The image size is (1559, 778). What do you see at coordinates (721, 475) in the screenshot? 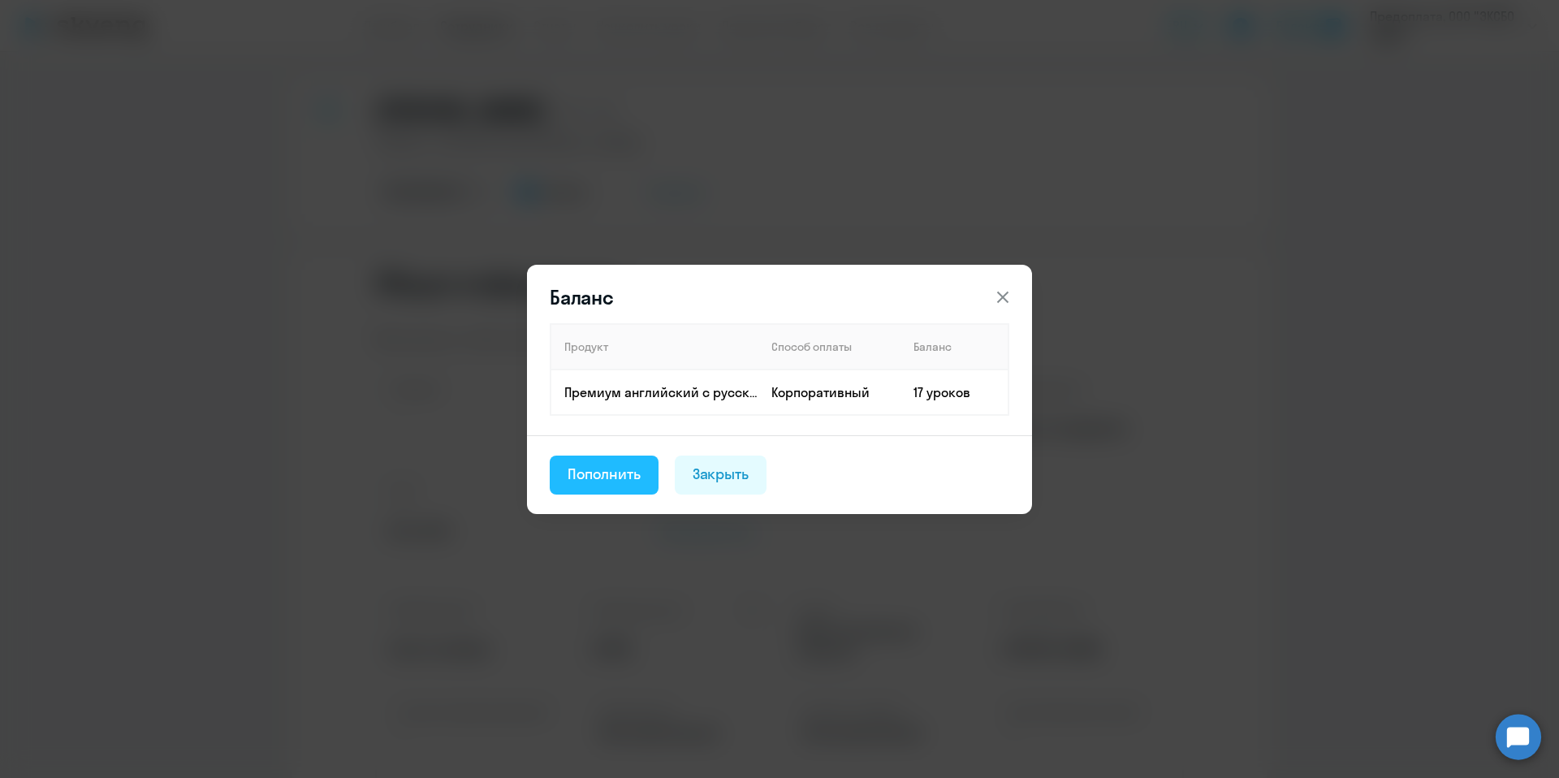
I see `button: Закрыть` at bounding box center [721, 475].